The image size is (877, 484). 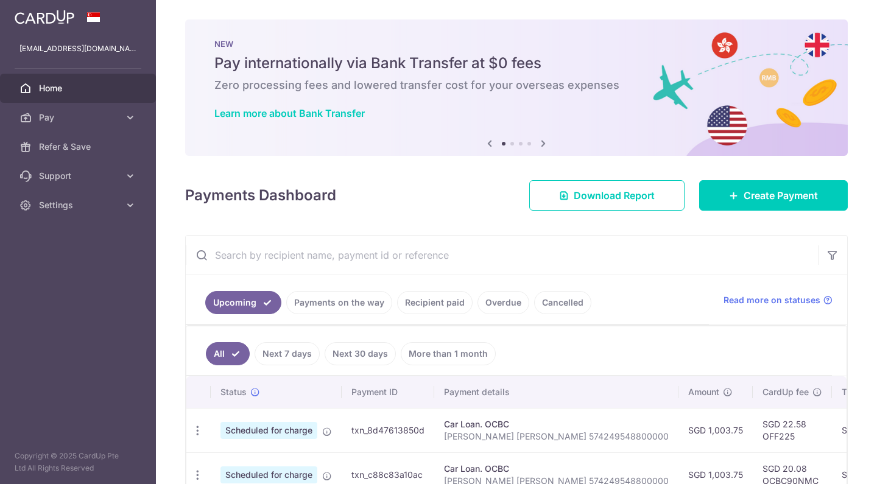 I want to click on td: SGD 1,003.75, so click(x=715, y=430).